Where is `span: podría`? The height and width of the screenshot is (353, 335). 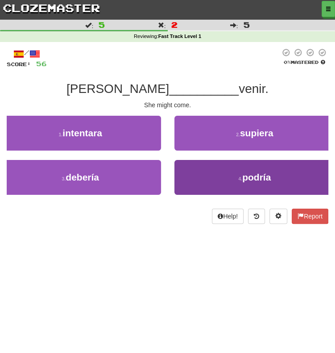
span: podría is located at coordinates (257, 177).